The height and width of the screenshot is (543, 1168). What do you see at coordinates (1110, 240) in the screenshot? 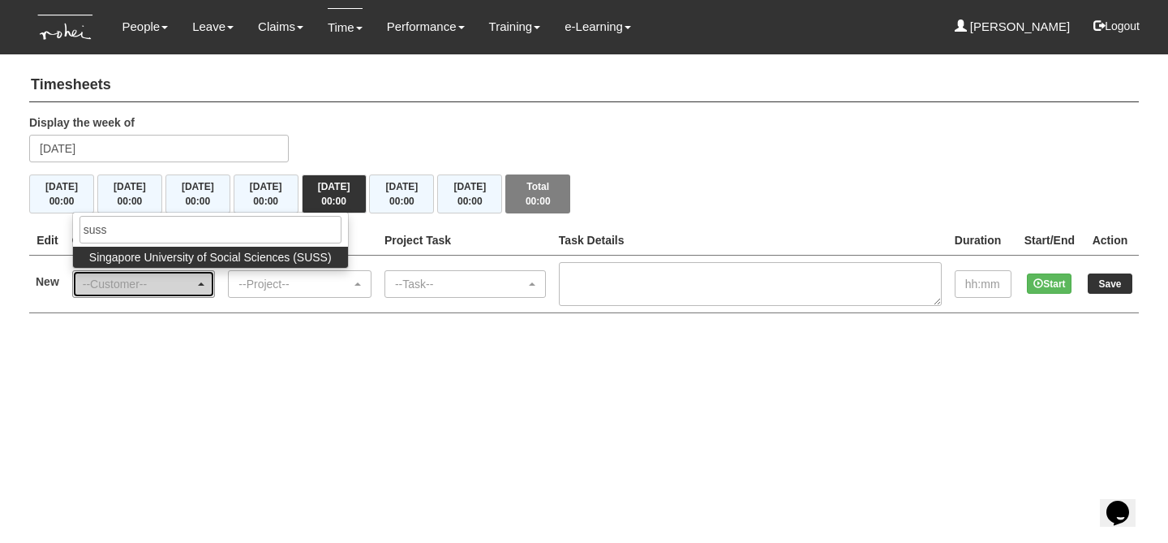
I see `th: Action` at bounding box center [1110, 240].